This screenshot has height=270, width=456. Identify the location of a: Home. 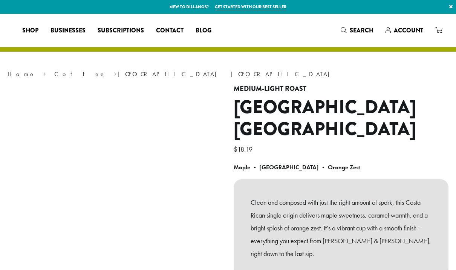
(21, 74).